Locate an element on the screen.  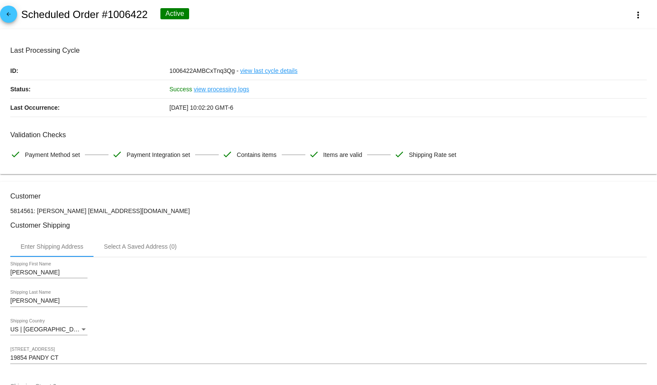
div: Enter Shipping Address is located at coordinates (52, 246).